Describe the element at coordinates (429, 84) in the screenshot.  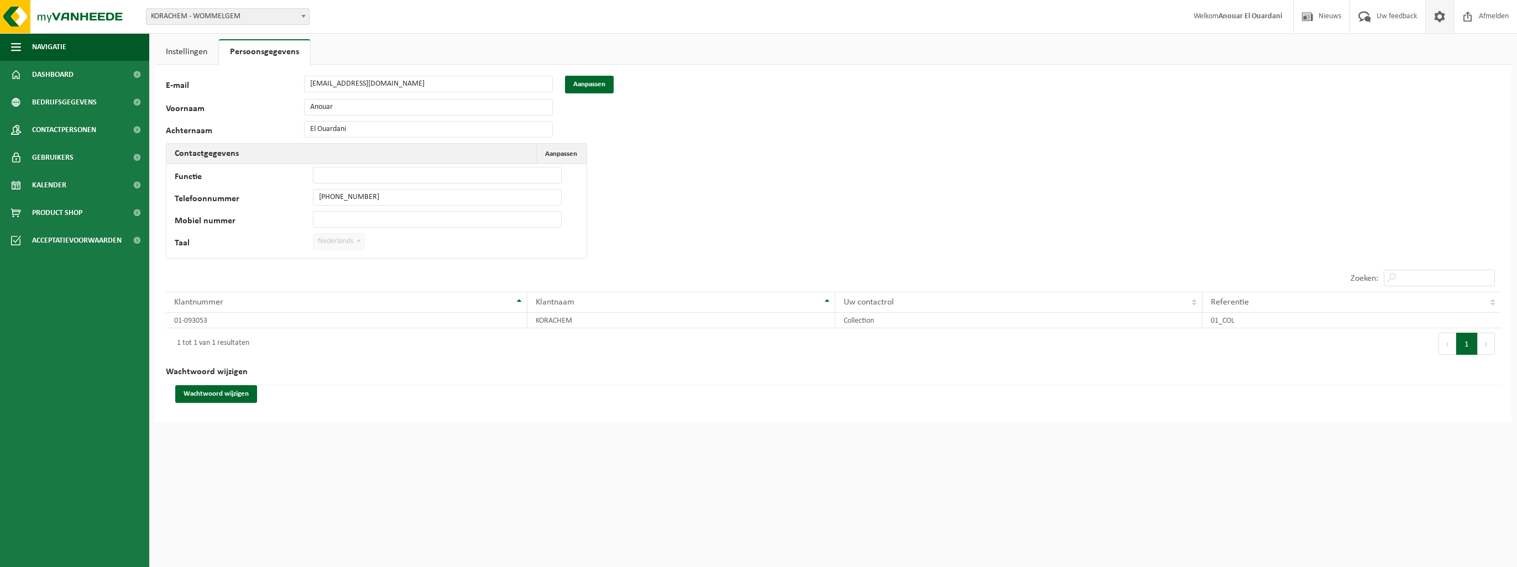
I see `input: E-mail` at that location.